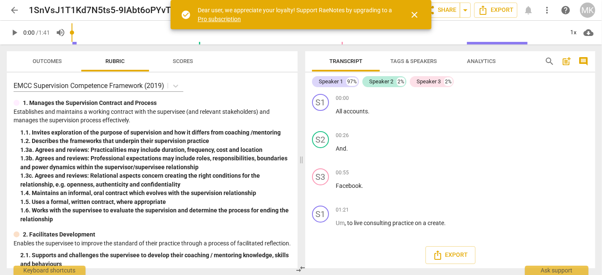 Image resolution: width=602 pixels, height=275 pixels. What do you see at coordinates (549, 61) in the screenshot?
I see `button: Search` at bounding box center [549, 61].